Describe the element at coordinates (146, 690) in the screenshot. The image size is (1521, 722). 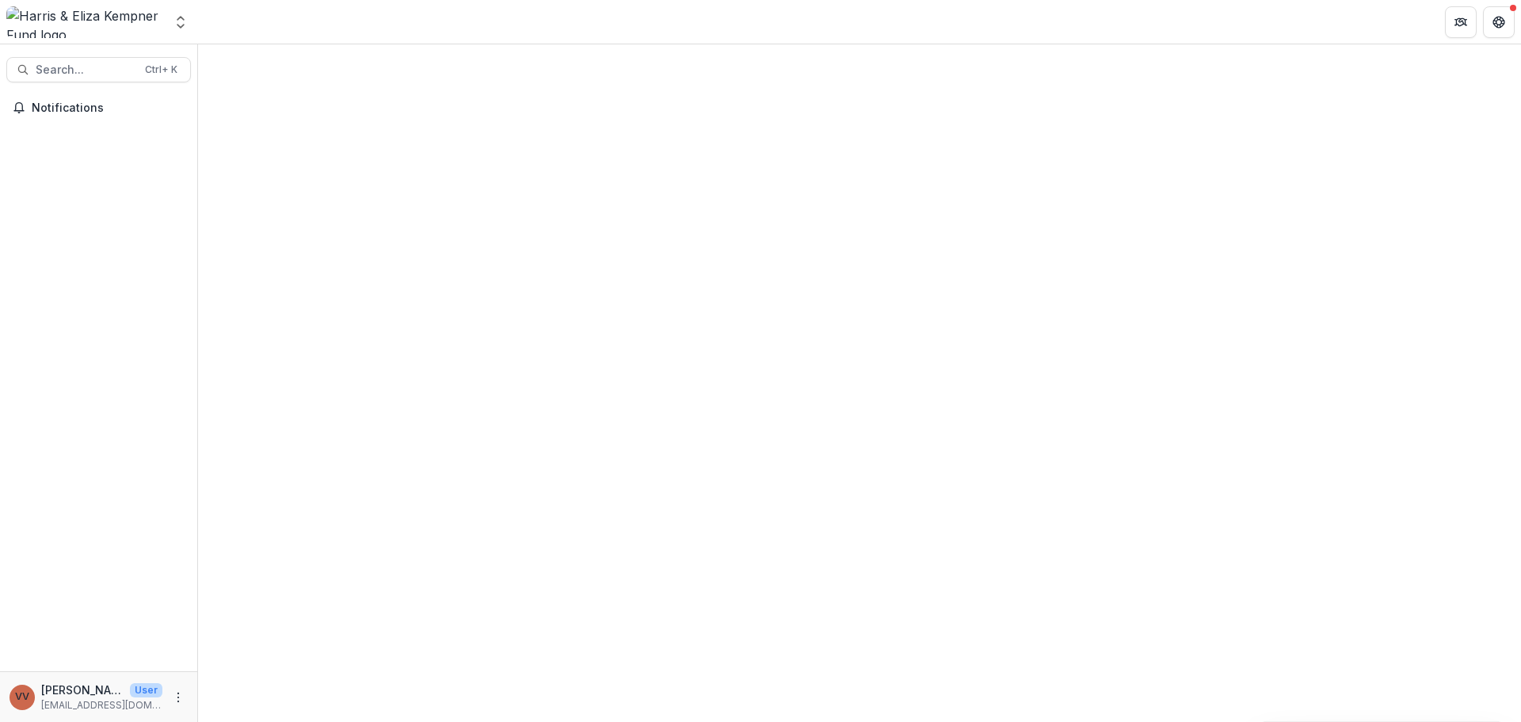
I see `p: User` at that location.